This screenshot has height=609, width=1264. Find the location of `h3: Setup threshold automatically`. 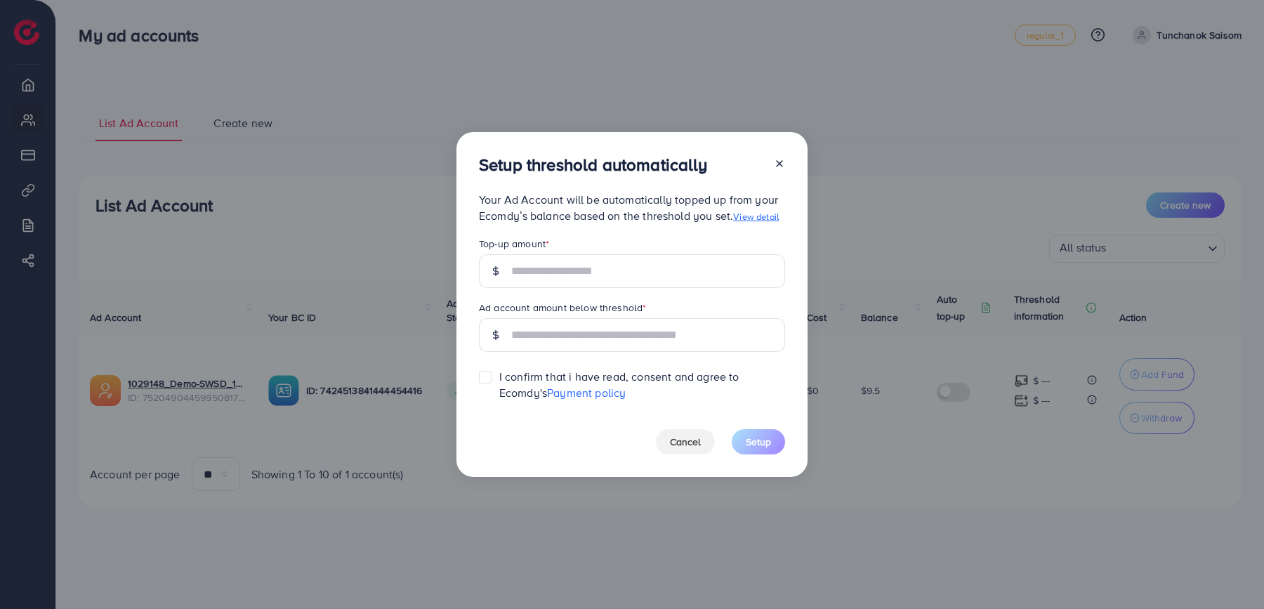

h3: Setup threshold automatically is located at coordinates (593, 164).